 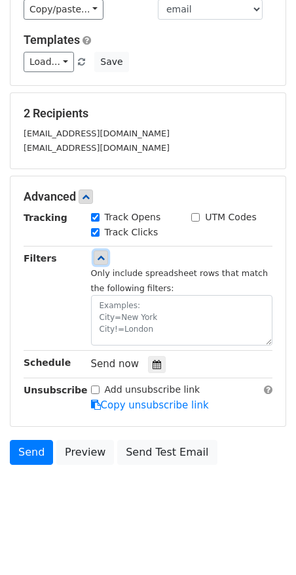 What do you see at coordinates (148, 197) in the screenshot?
I see `h5: Advanced` at bounding box center [148, 197].